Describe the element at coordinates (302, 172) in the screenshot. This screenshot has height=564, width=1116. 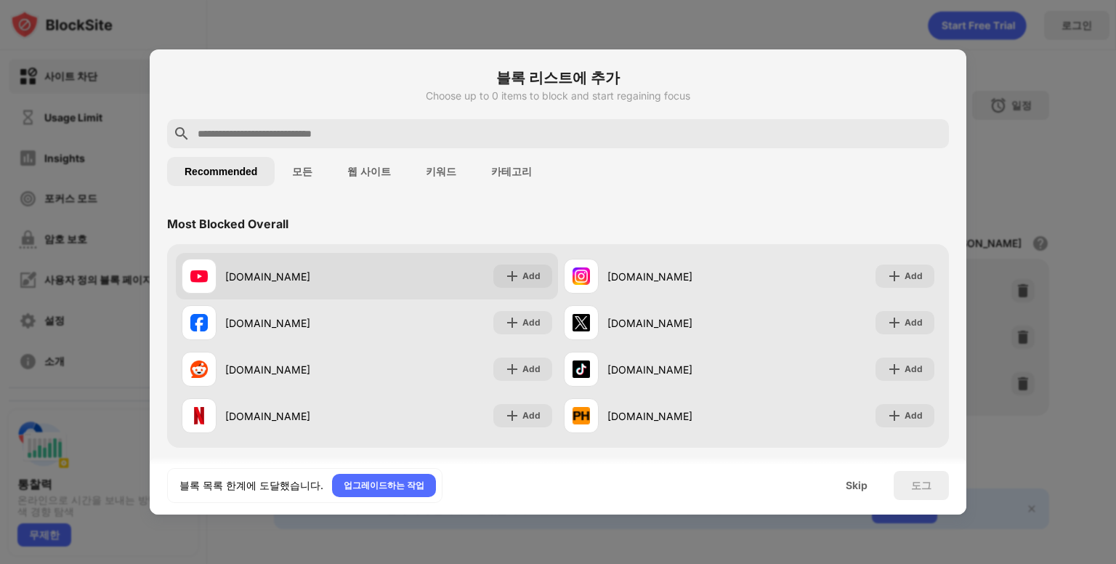
I see `button: 모든` at that location.